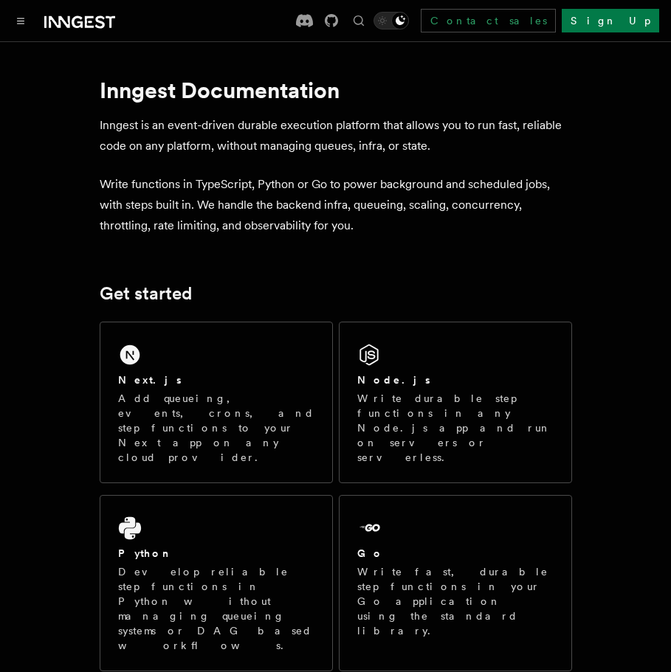  What do you see at coordinates (145, 553) in the screenshot?
I see `h2: Python` at bounding box center [145, 553].